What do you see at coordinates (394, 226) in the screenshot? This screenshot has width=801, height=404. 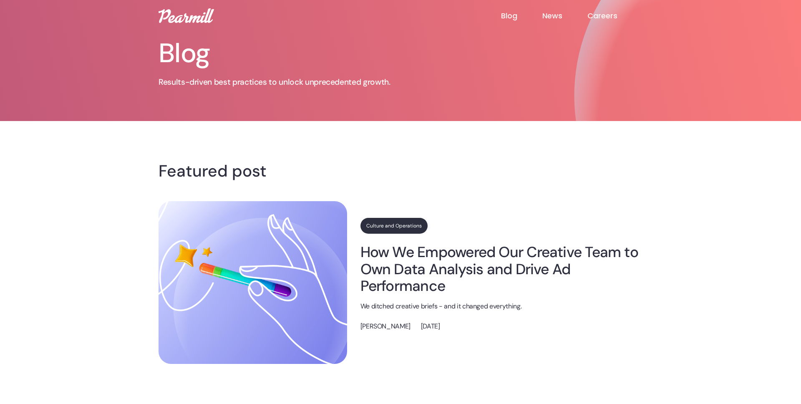 I see `a: Culture and Operations` at bounding box center [394, 226].